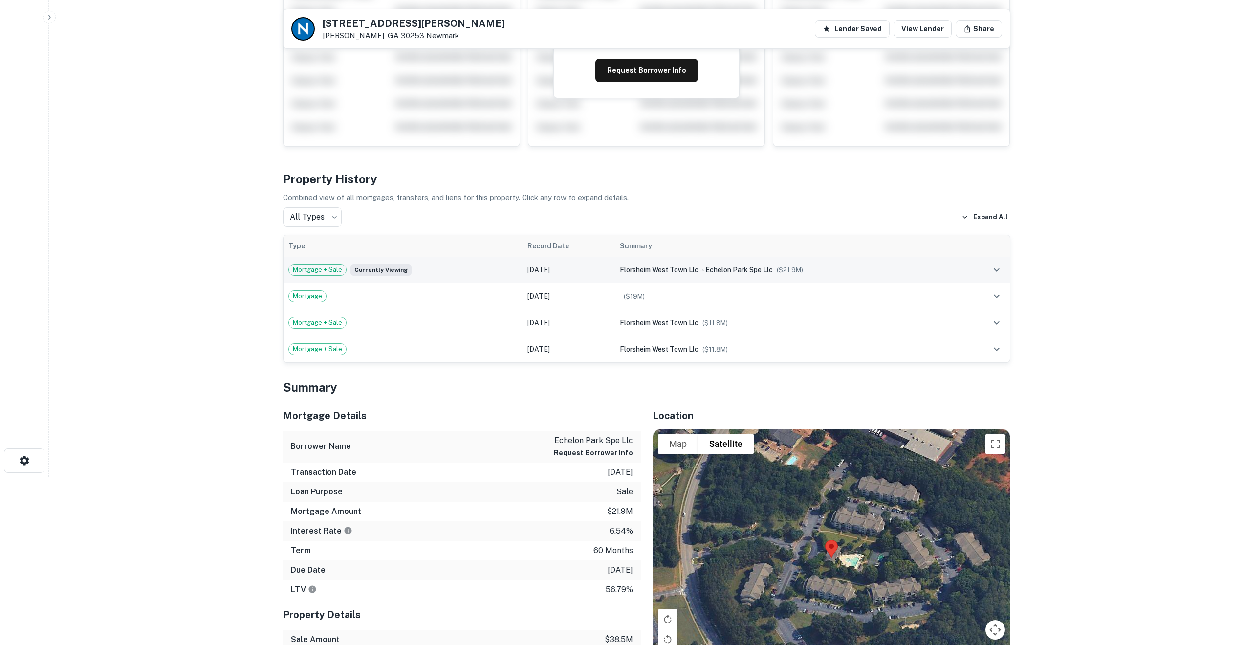 This screenshot has height=645, width=1244. Describe the element at coordinates (979, 29) in the screenshot. I see `button: Share` at that location.